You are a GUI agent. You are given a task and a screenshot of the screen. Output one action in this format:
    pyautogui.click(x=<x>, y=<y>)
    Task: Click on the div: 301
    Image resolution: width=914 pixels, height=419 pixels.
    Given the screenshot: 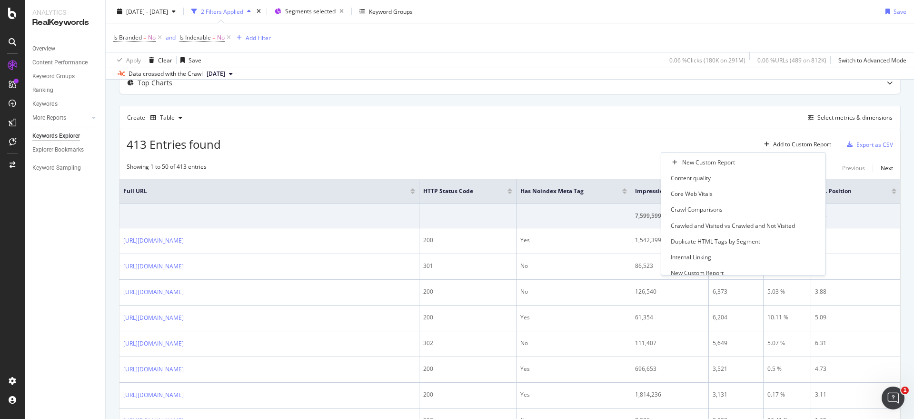 What is the action you would take?
    pyautogui.click(x=468, y=266)
    